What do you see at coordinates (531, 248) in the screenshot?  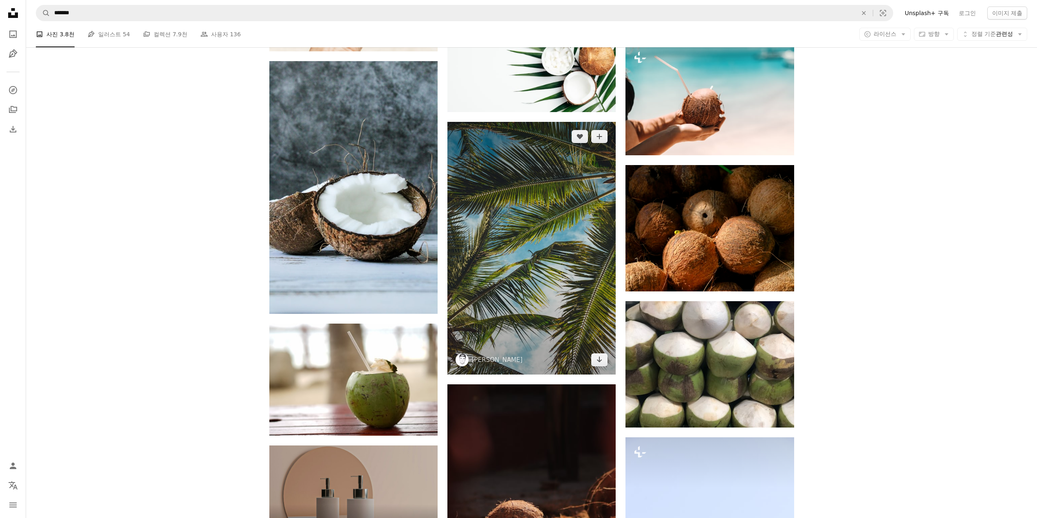 I see `a: coconut tree leaves under blue sky during daytime` at bounding box center [531, 248].